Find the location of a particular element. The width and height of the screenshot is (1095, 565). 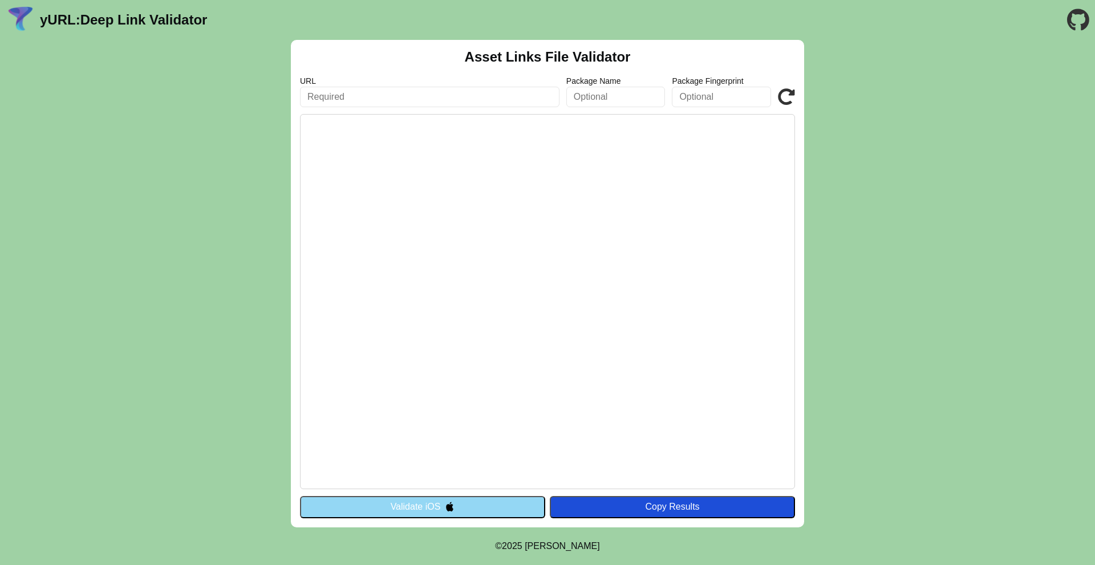

img: appleIcon.svg is located at coordinates (449, 506).